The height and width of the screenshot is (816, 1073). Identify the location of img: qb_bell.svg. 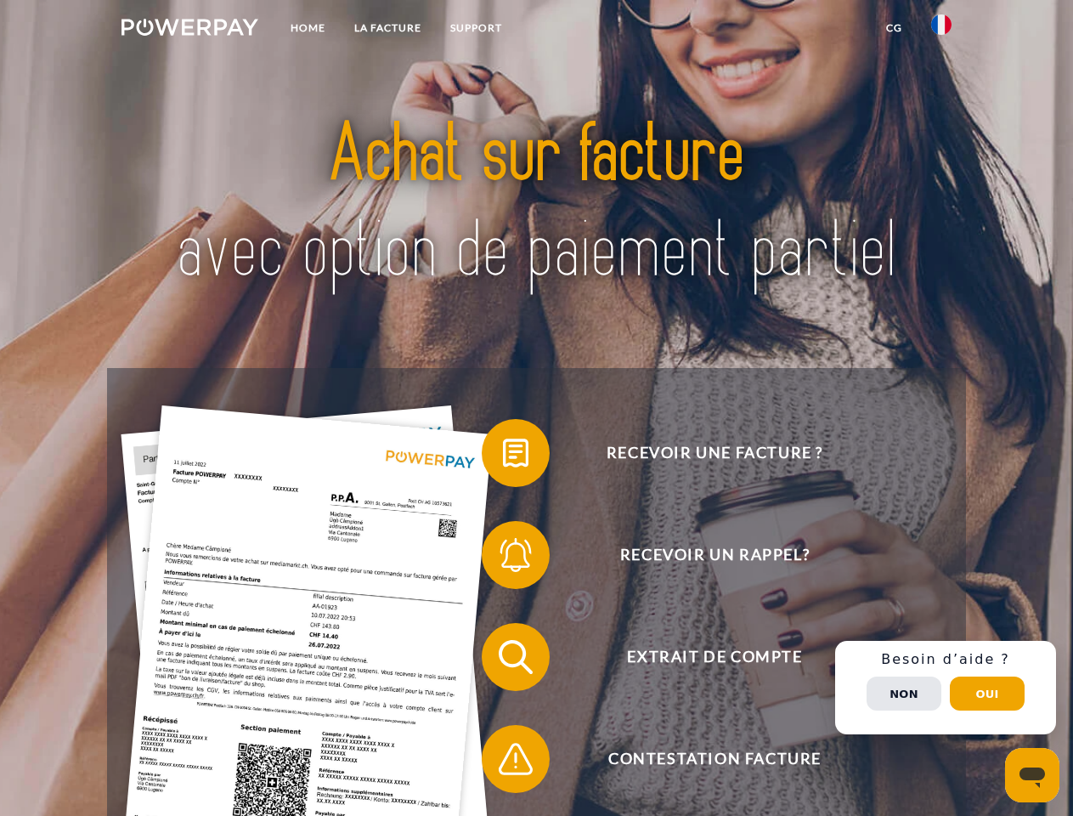
(516, 555).